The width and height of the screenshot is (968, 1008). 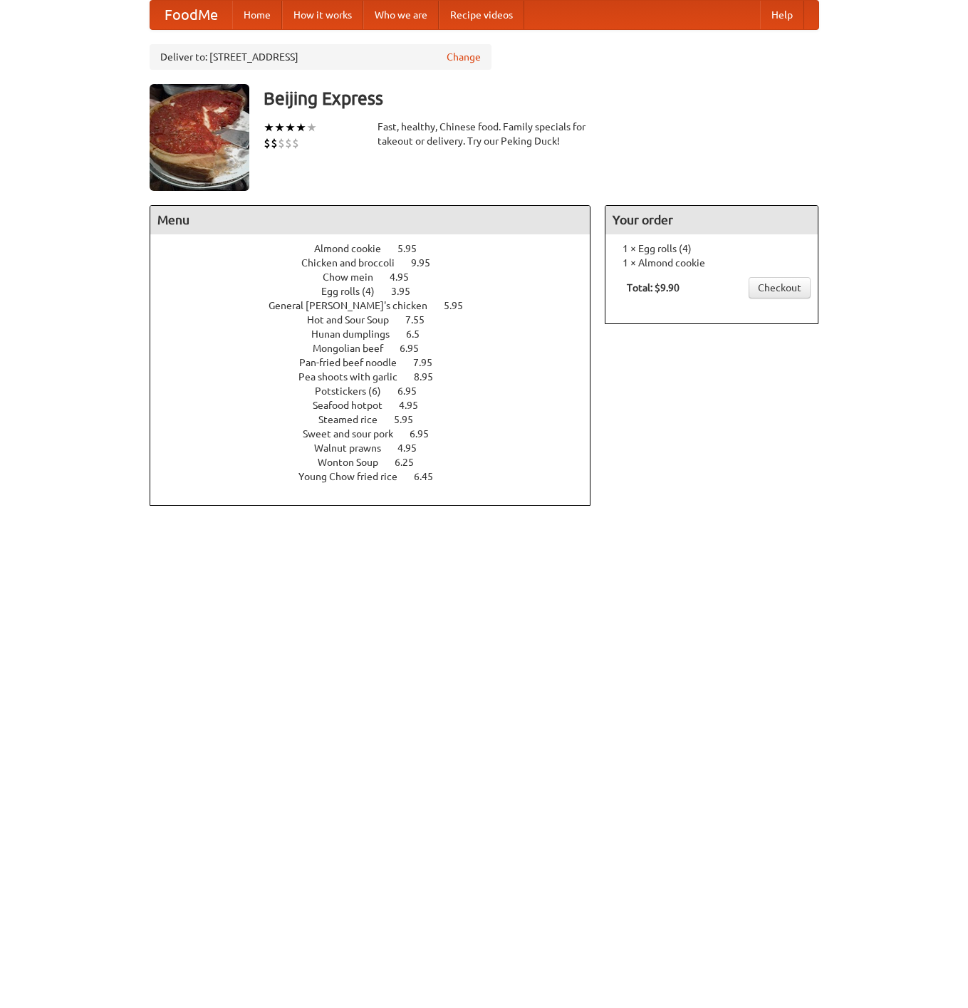 I want to click on a: Hunan dumplings 6.5, so click(x=378, y=334).